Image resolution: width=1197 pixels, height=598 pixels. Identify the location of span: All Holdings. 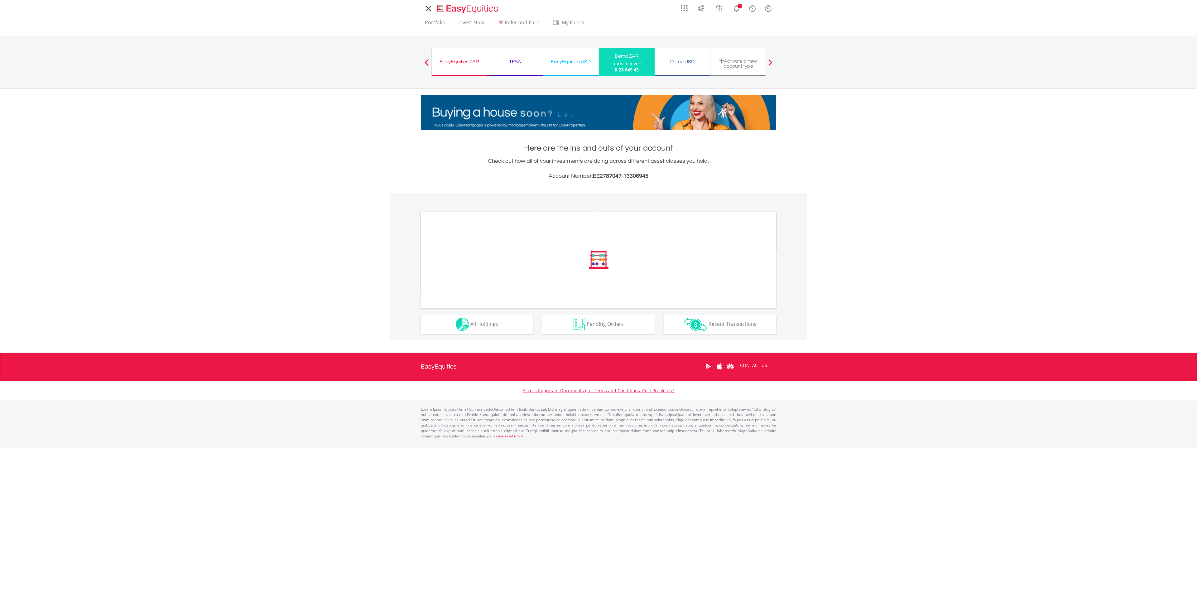
(484, 324).